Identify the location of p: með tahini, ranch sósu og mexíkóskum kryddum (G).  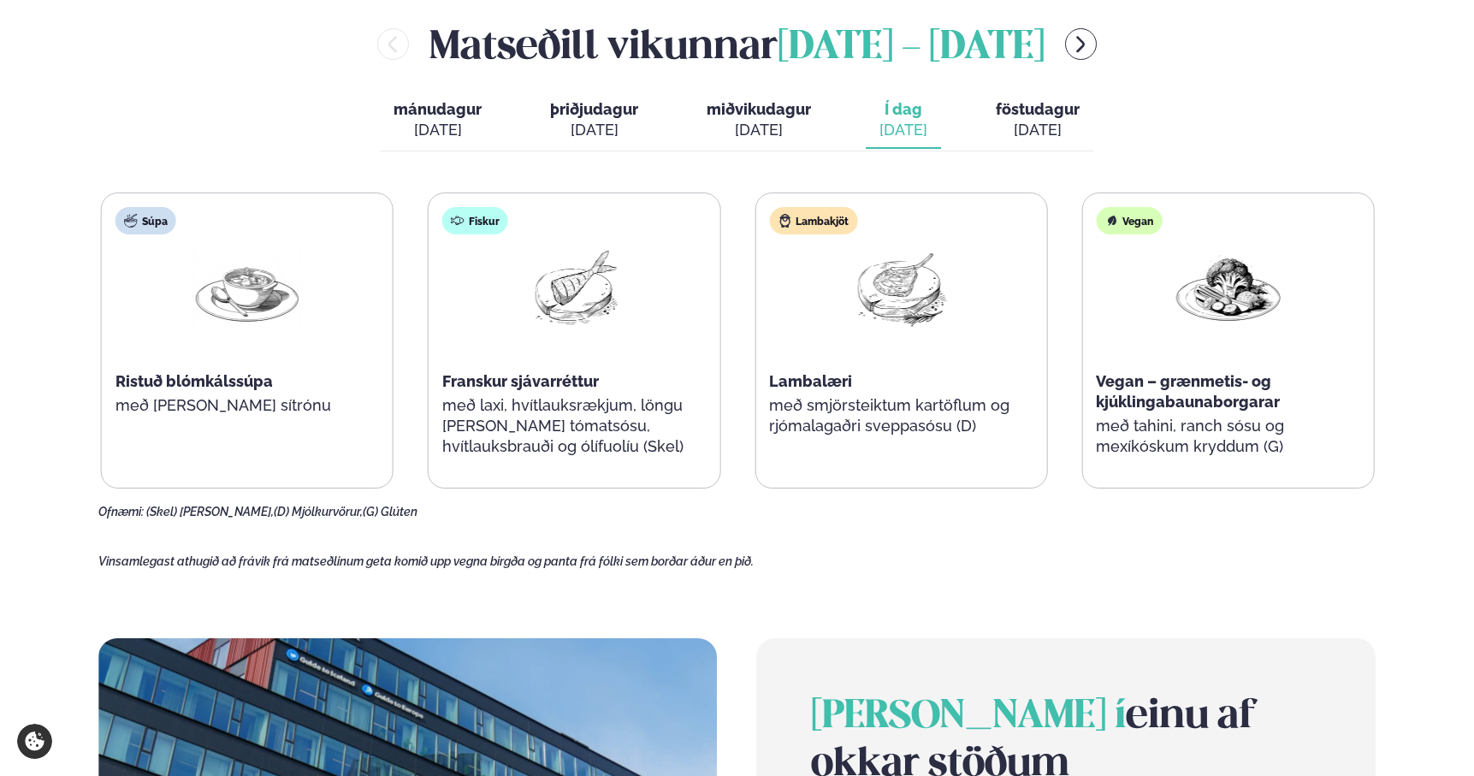
(1228, 436).